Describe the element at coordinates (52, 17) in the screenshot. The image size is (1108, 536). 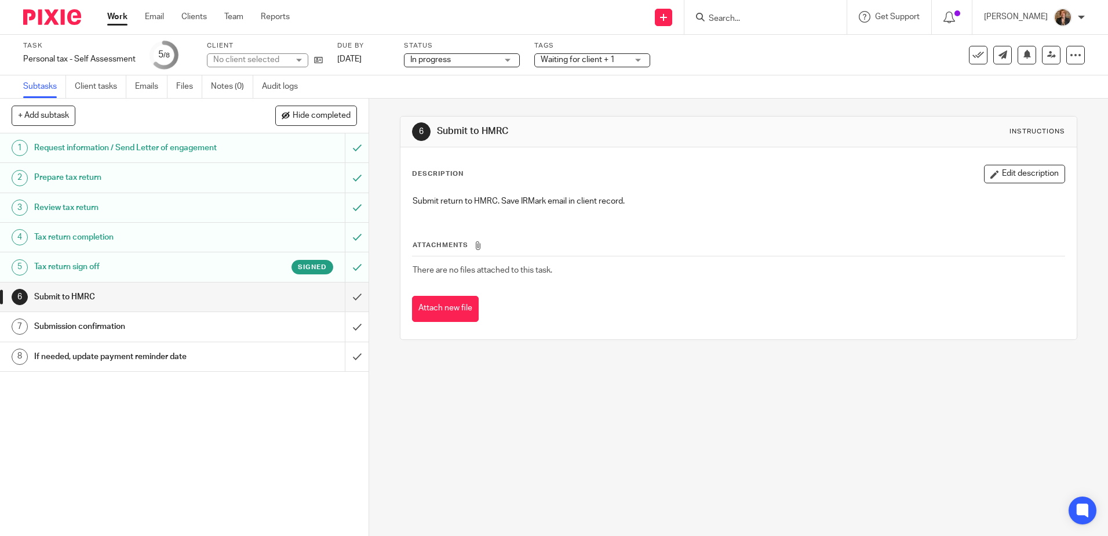
I see `img: Pixie` at that location.